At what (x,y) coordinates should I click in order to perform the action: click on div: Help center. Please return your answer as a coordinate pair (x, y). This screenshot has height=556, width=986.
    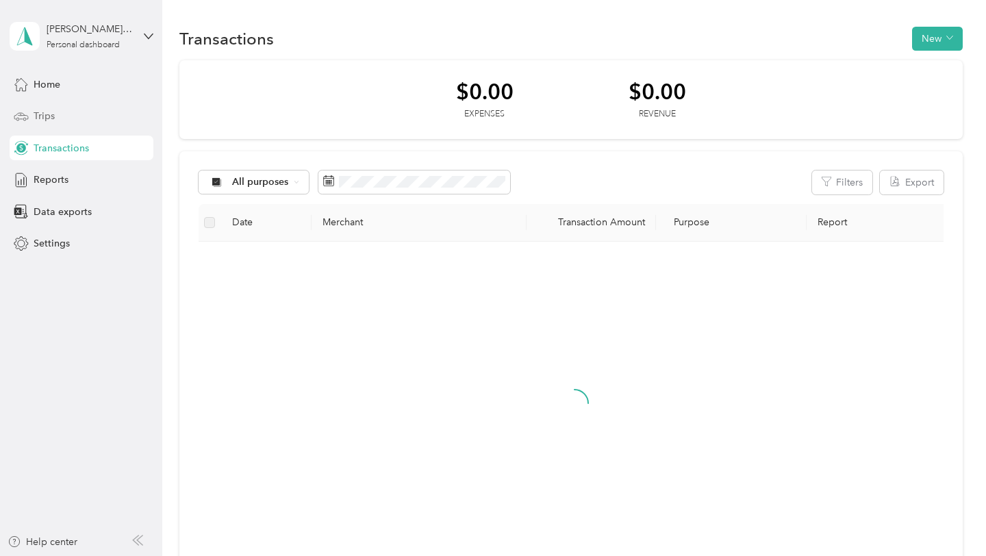
    Looking at the image, I should click on (42, 542).